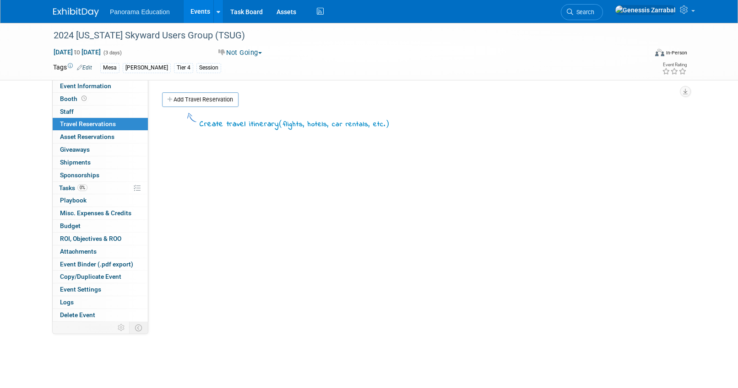  Describe the element at coordinates (100, 112) in the screenshot. I see `a: Staff` at that location.